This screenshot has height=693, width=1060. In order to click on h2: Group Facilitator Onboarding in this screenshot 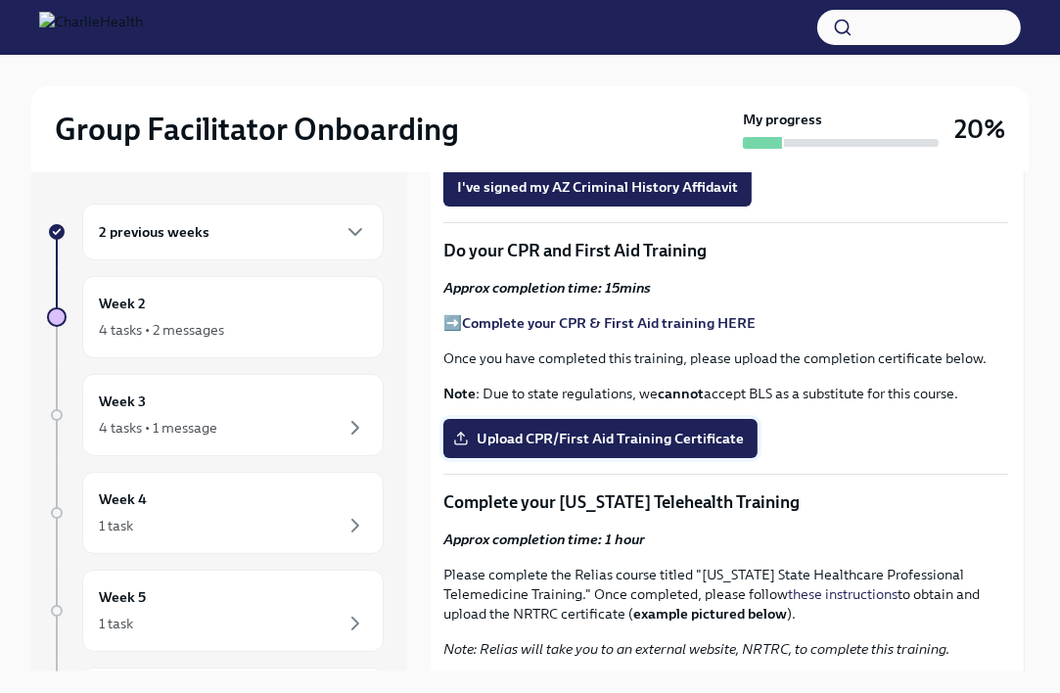, I will do `click(256, 129)`.